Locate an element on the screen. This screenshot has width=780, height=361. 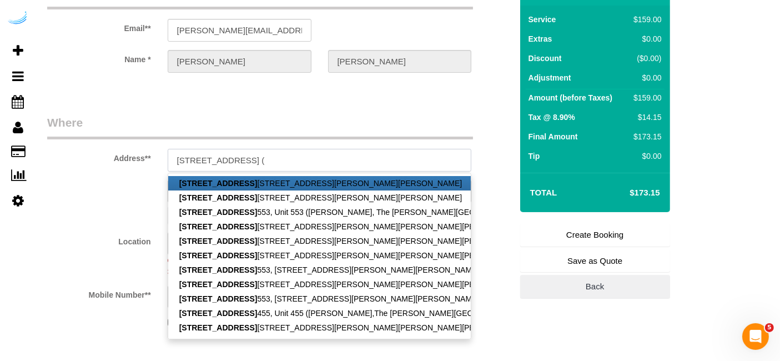
label: Tax @ 8.90% is located at coordinates (552, 117).